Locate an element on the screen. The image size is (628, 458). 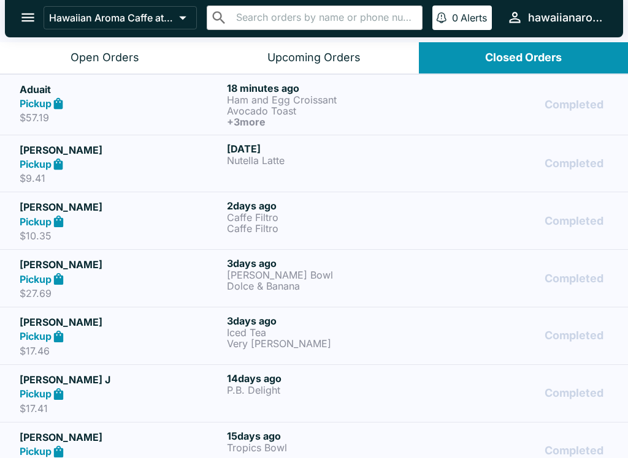
p: Dolce & Banana is located at coordinates (328, 286).